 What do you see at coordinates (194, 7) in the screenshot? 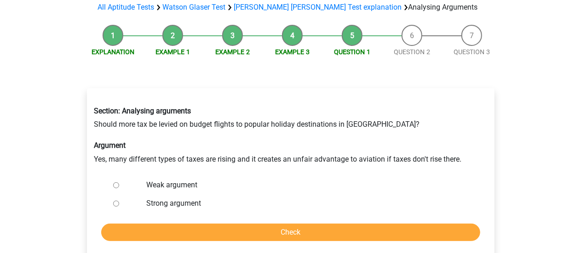
I see `a: Watson Glaser Test` at bounding box center [194, 7].